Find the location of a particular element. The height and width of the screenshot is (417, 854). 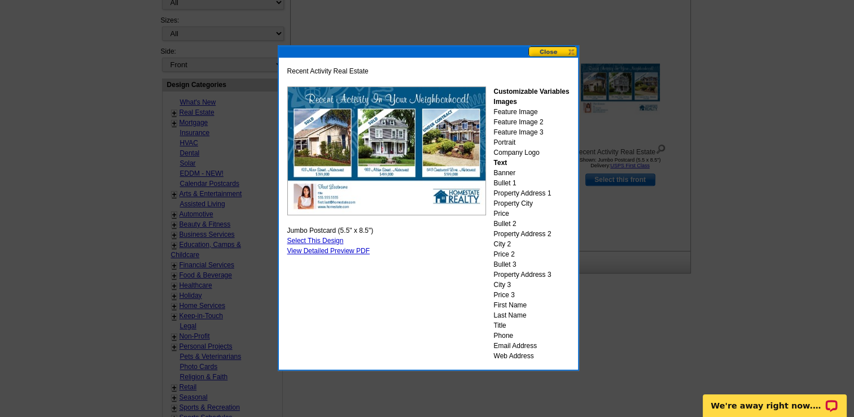

button: Open LiveChat chat widget is located at coordinates (137, 24).